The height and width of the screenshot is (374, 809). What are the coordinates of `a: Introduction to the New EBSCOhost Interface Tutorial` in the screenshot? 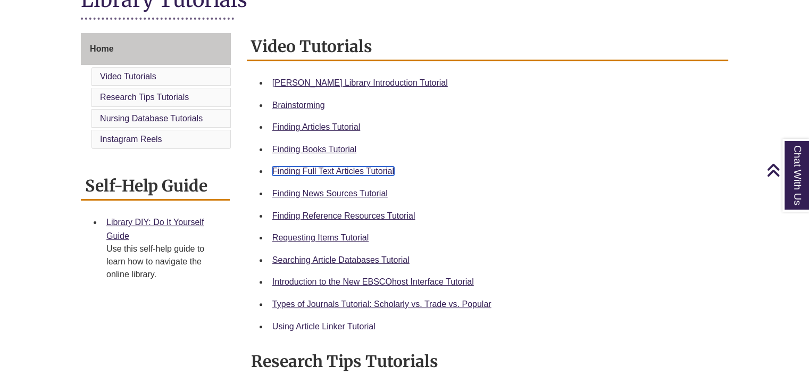 It's located at (373, 281).